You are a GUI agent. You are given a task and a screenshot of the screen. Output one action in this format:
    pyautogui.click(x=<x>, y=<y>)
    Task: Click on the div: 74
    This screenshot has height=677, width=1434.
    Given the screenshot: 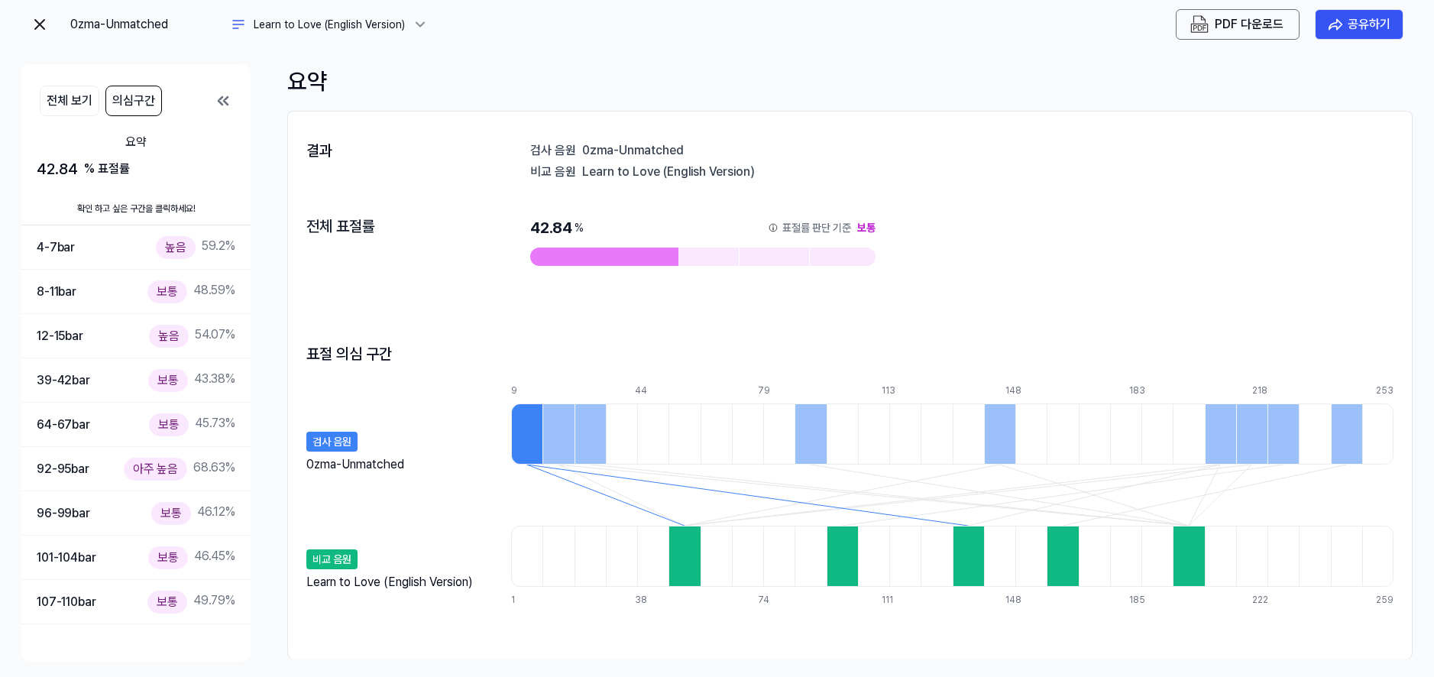 What is the action you would take?
    pyautogui.click(x=773, y=600)
    